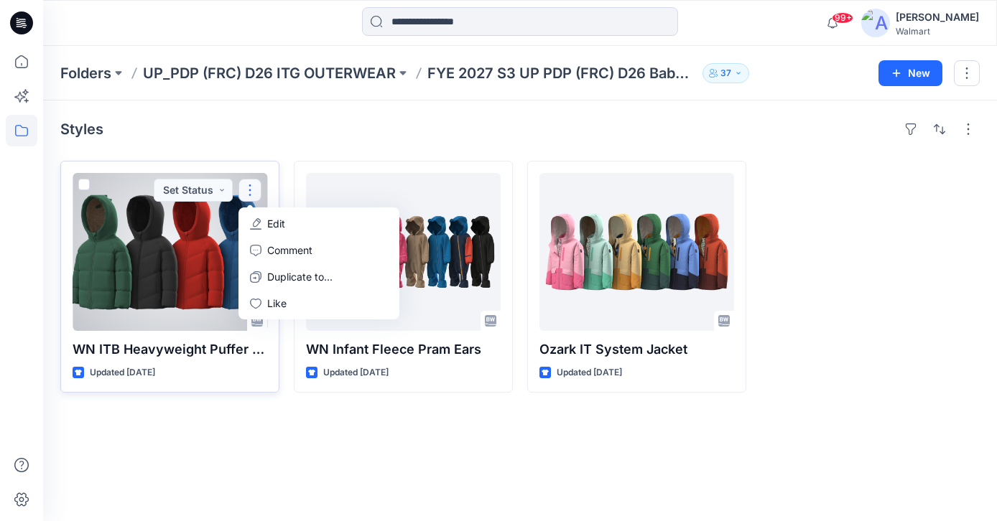 This screenshot has width=997, height=521. What do you see at coordinates (85, 73) in the screenshot?
I see `a: Folders` at bounding box center [85, 73].